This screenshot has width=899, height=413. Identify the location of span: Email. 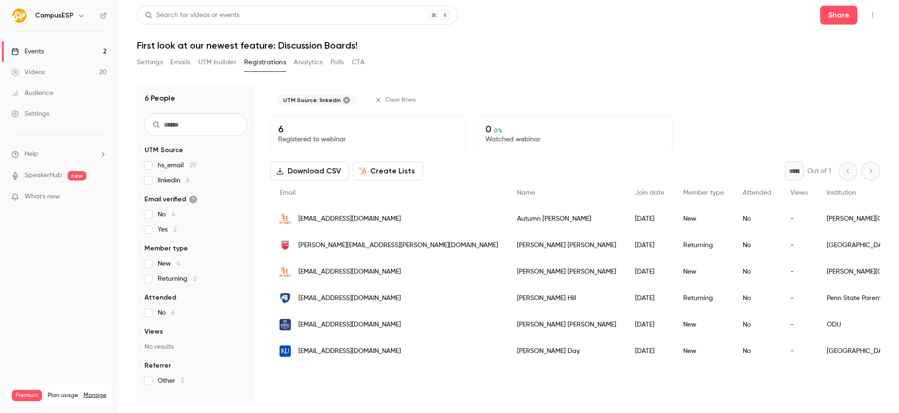
(288, 193).